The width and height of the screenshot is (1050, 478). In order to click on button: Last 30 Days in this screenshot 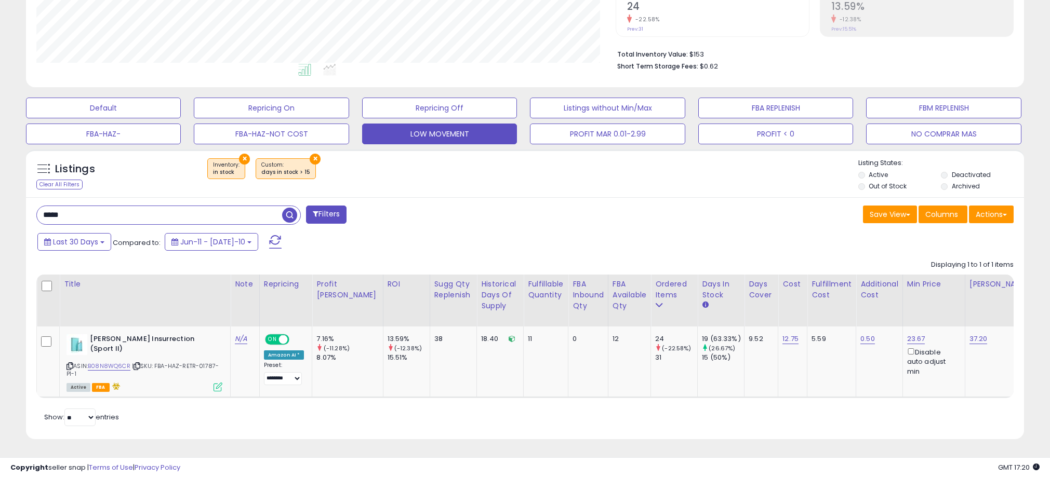, I will do `click(74, 242)`.